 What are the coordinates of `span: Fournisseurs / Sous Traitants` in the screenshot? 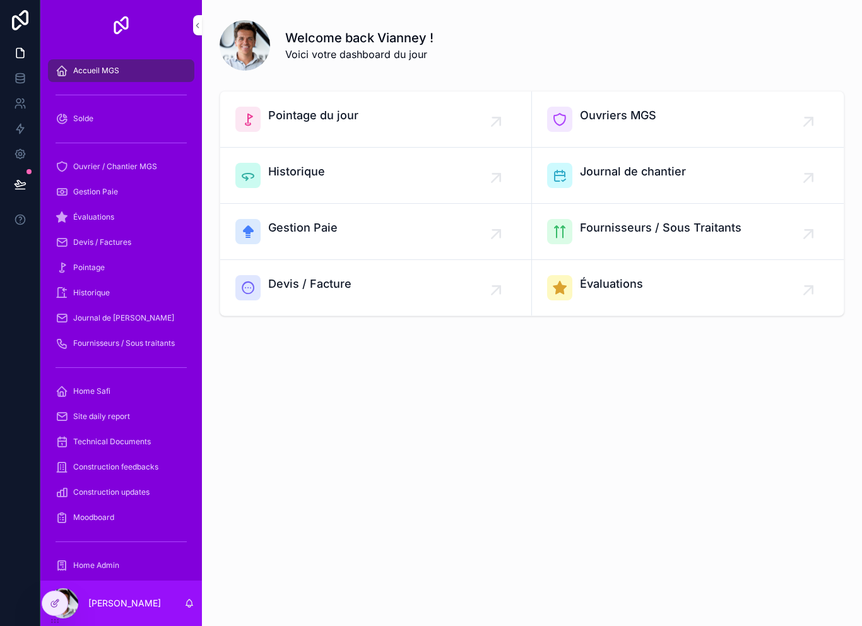 It's located at (661, 228).